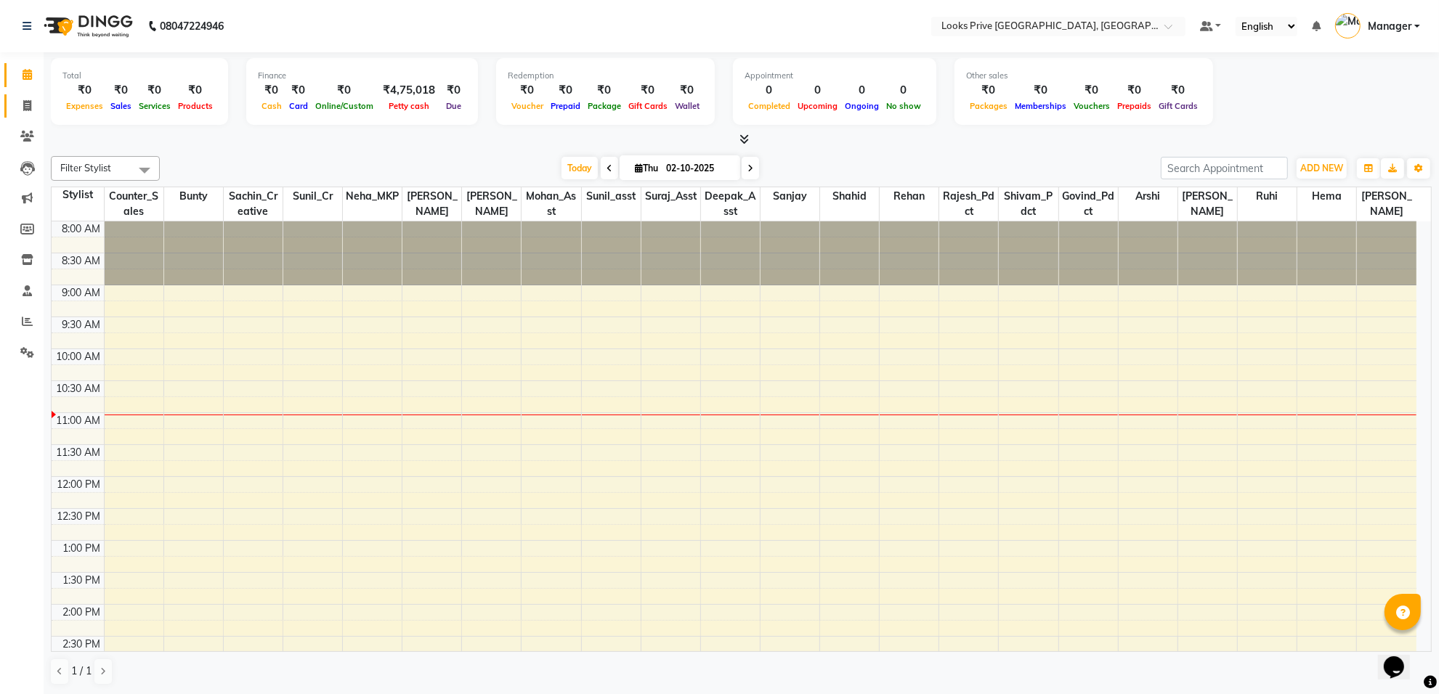  What do you see at coordinates (78, 389) in the screenshot?
I see `div: 10:30 AM` at bounding box center [78, 389].